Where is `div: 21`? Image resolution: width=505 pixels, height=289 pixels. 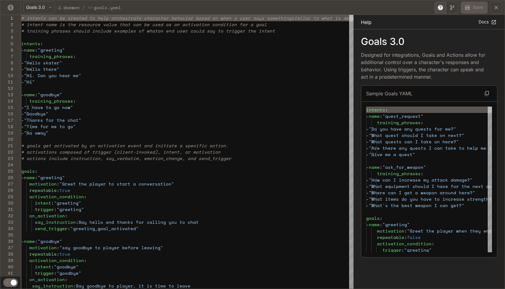 div: 21 is located at coordinates (7, 145).